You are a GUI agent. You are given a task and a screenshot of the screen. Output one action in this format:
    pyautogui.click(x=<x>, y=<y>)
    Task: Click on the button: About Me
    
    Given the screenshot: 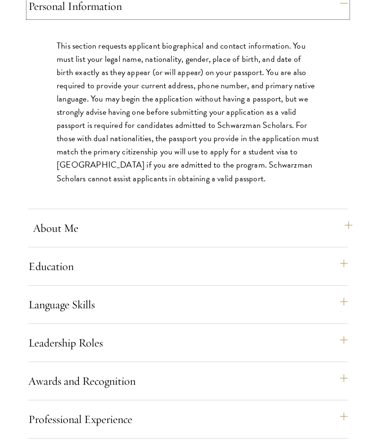 What is the action you would take?
    pyautogui.click(x=193, y=228)
    